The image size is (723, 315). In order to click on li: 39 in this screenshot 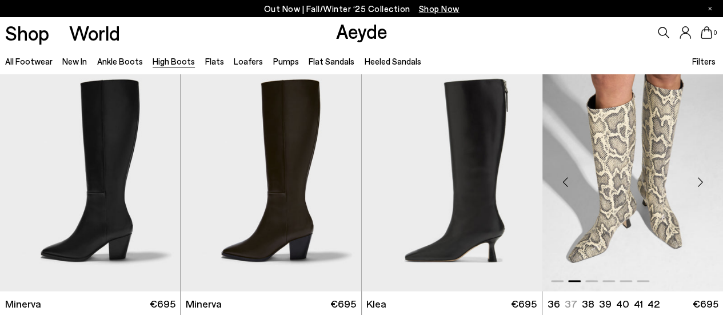, I will do `click(605, 303)`.